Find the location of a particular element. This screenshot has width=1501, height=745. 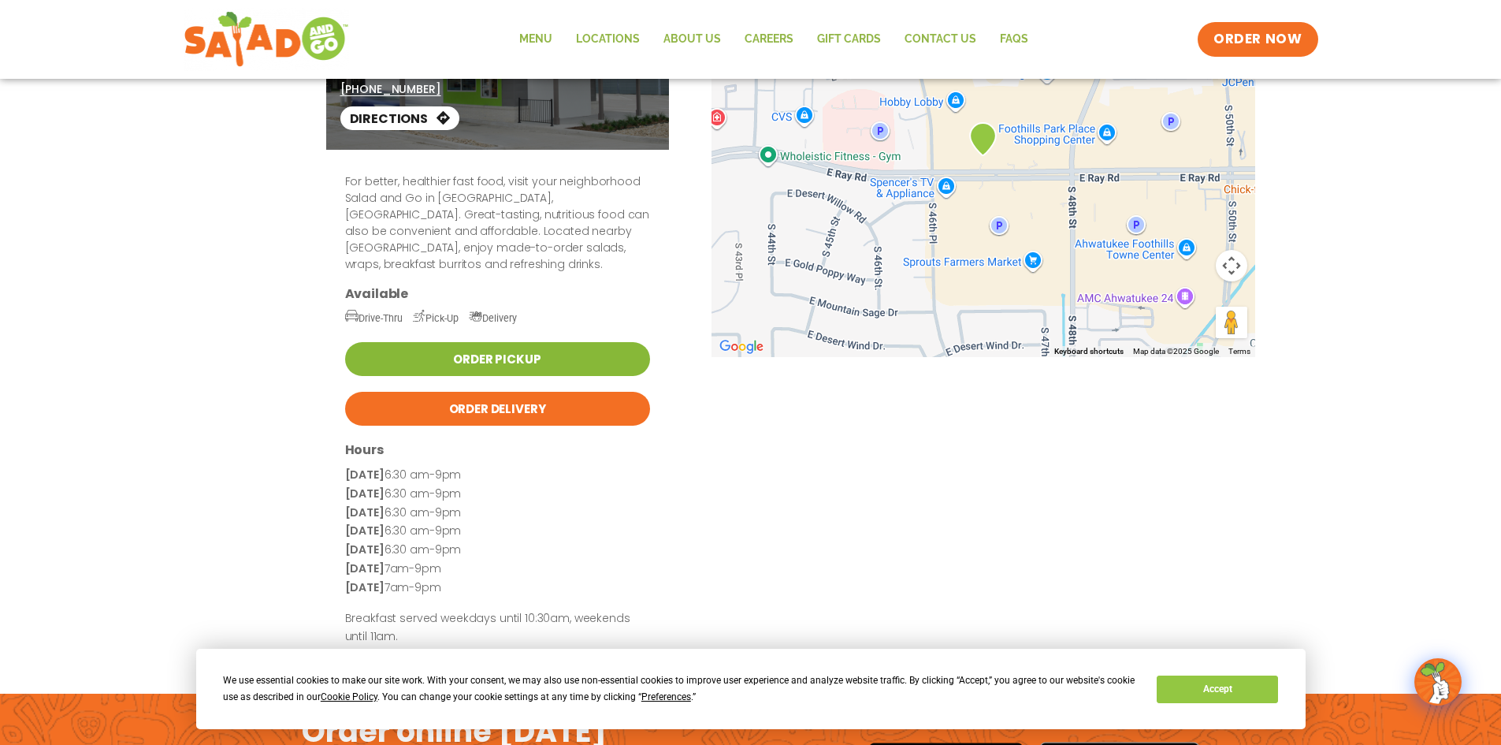

button: Map camera controls is located at coordinates (1232, 266).